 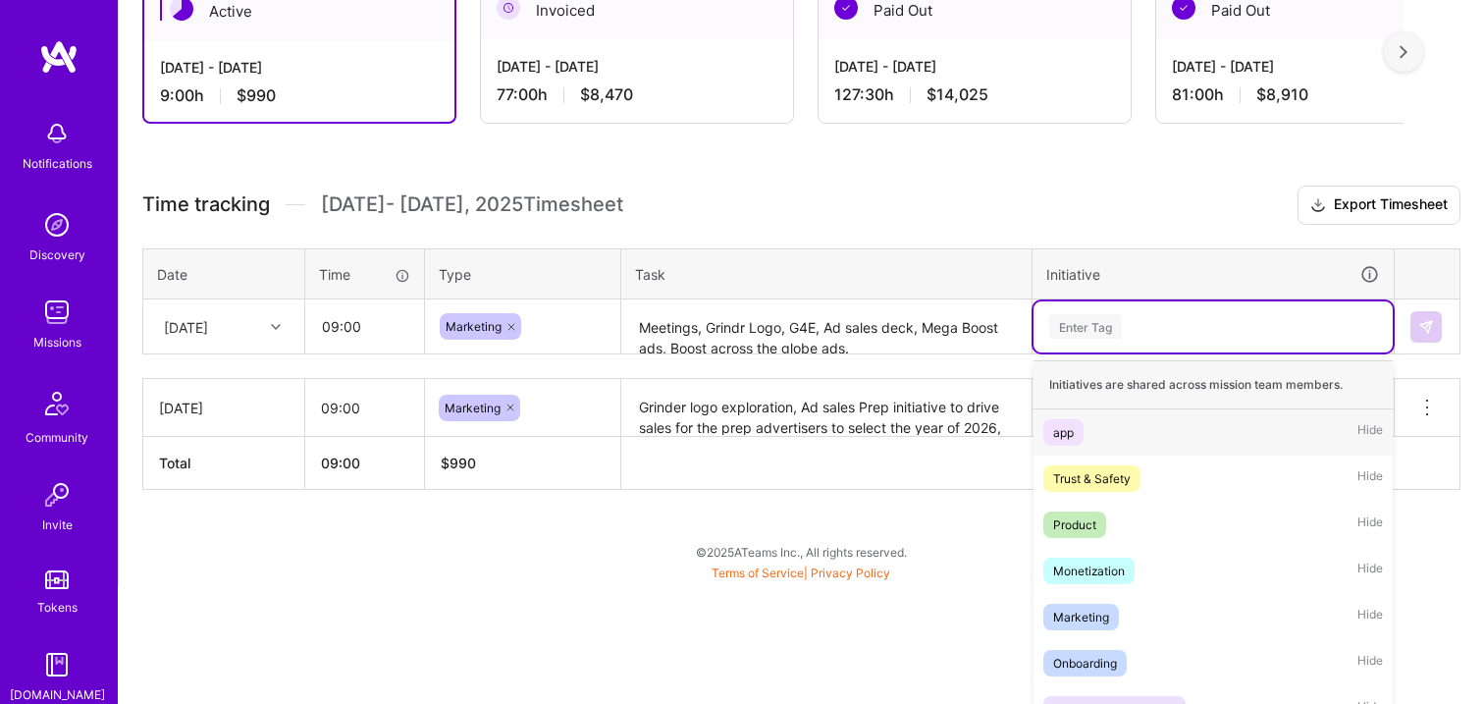 I want to click on span: $8,470, so click(x=607, y=94).